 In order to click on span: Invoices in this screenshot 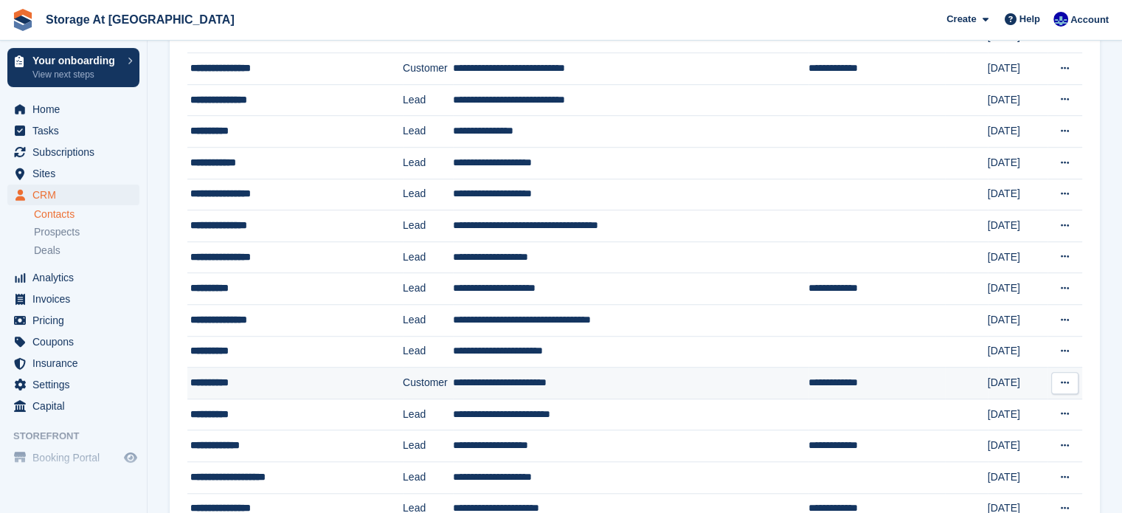, I will do `click(77, 299)`.